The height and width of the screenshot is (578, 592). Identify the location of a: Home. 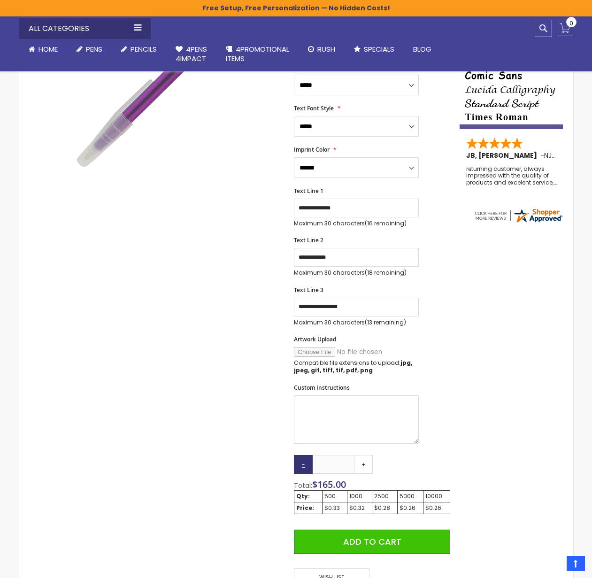
(43, 49).